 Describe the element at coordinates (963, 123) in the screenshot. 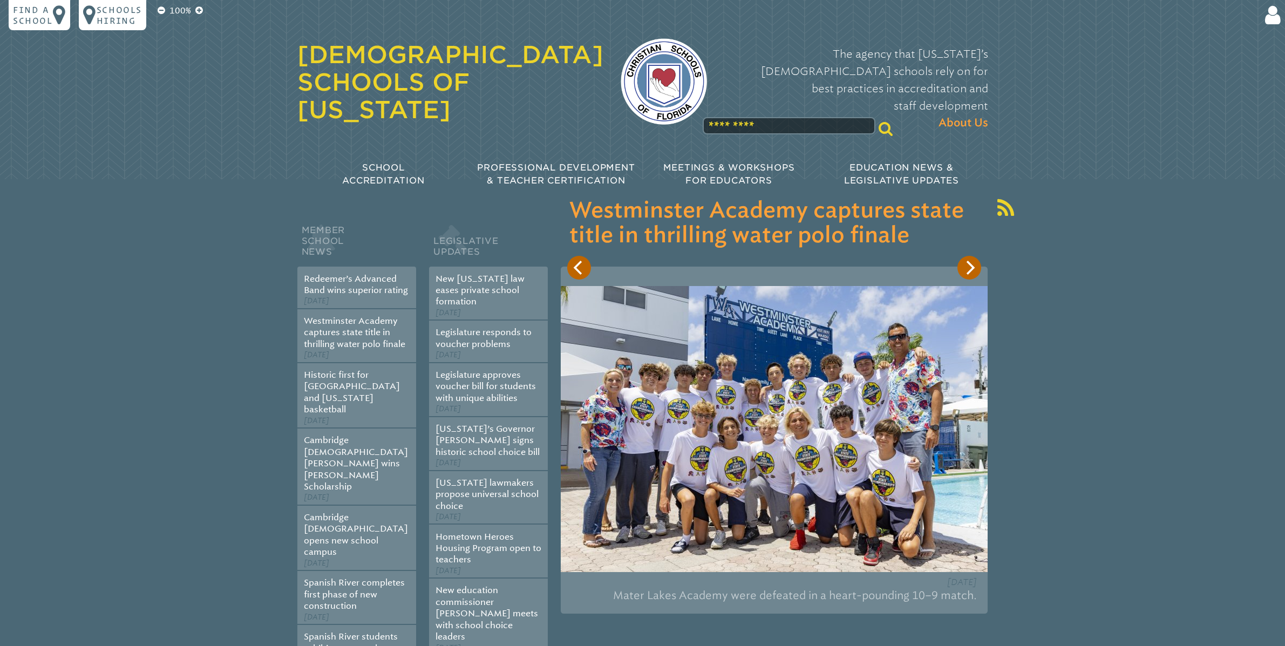

I see `span: About Us` at that location.